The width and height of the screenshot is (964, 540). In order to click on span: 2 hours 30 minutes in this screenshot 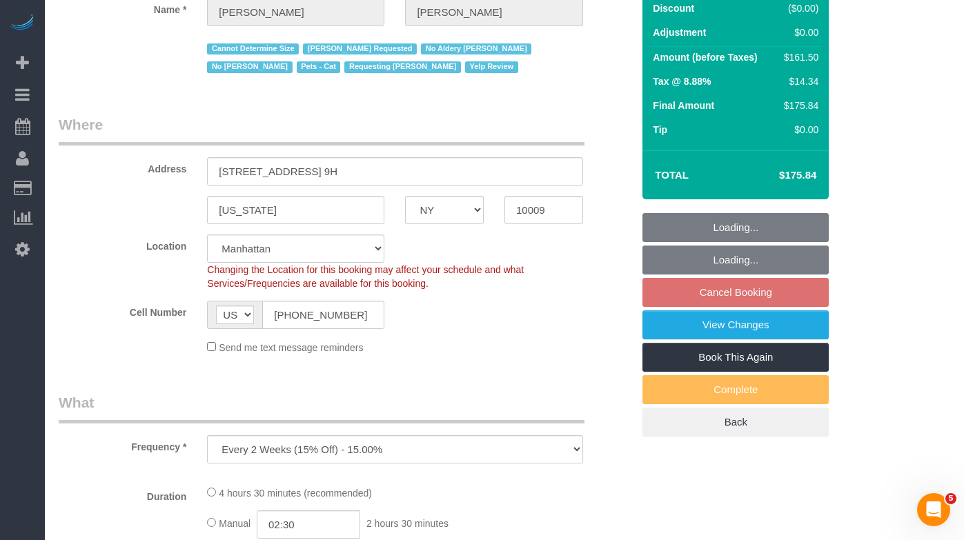, I will do `click(407, 523)`.